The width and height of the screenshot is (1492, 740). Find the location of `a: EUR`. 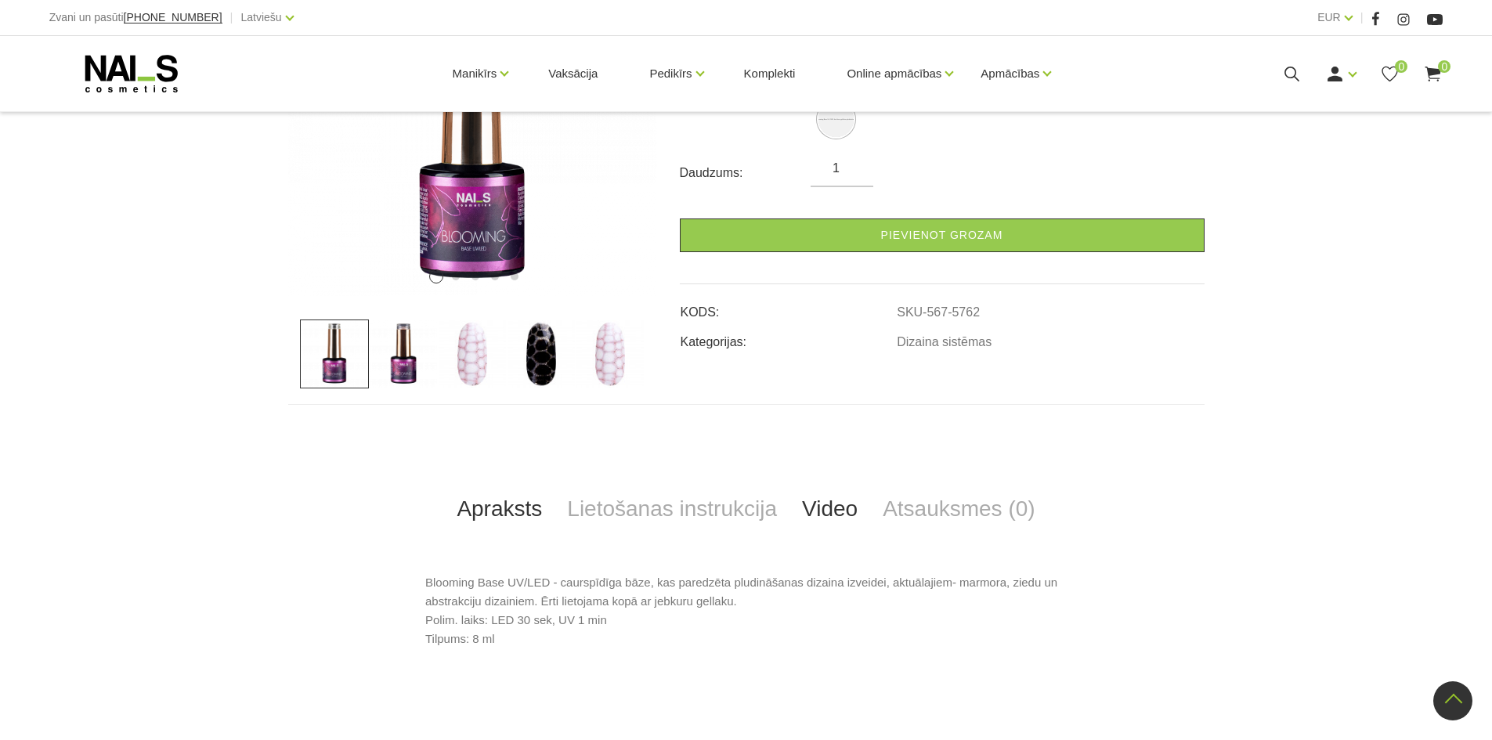

a: EUR is located at coordinates (1329, 17).